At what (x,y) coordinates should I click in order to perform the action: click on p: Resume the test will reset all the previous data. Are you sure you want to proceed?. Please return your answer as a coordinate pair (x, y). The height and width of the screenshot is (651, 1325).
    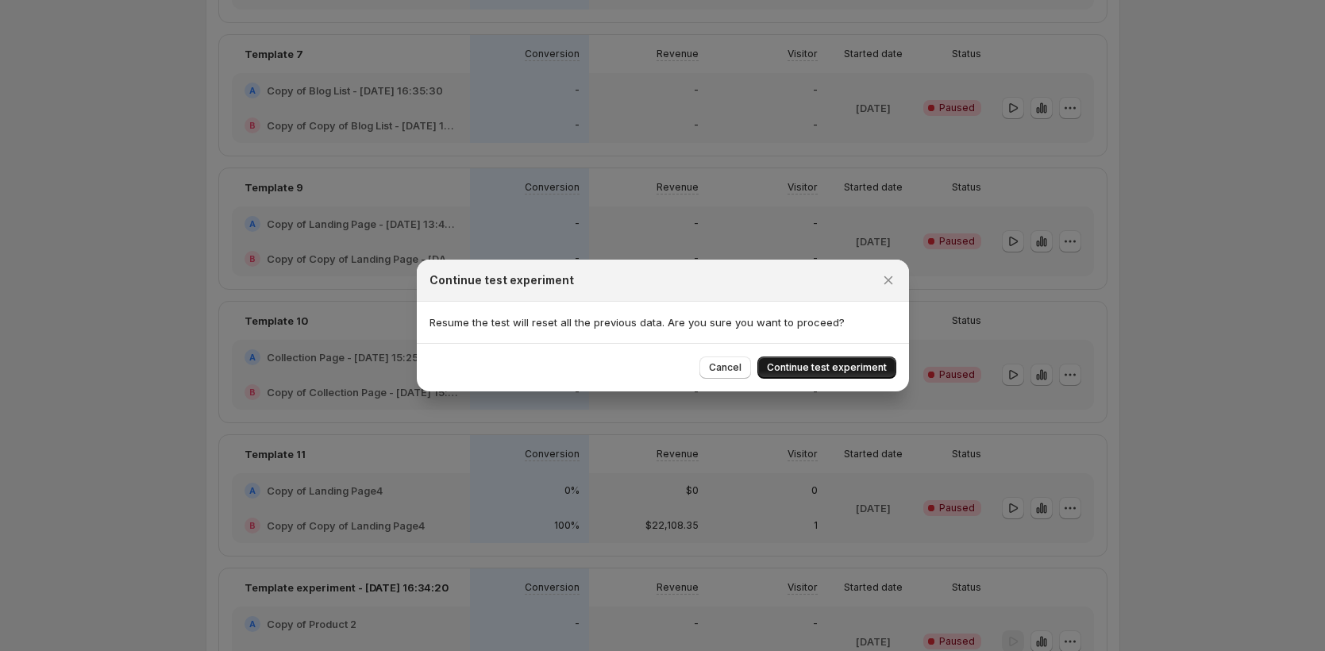
    Looking at the image, I should click on (663, 322).